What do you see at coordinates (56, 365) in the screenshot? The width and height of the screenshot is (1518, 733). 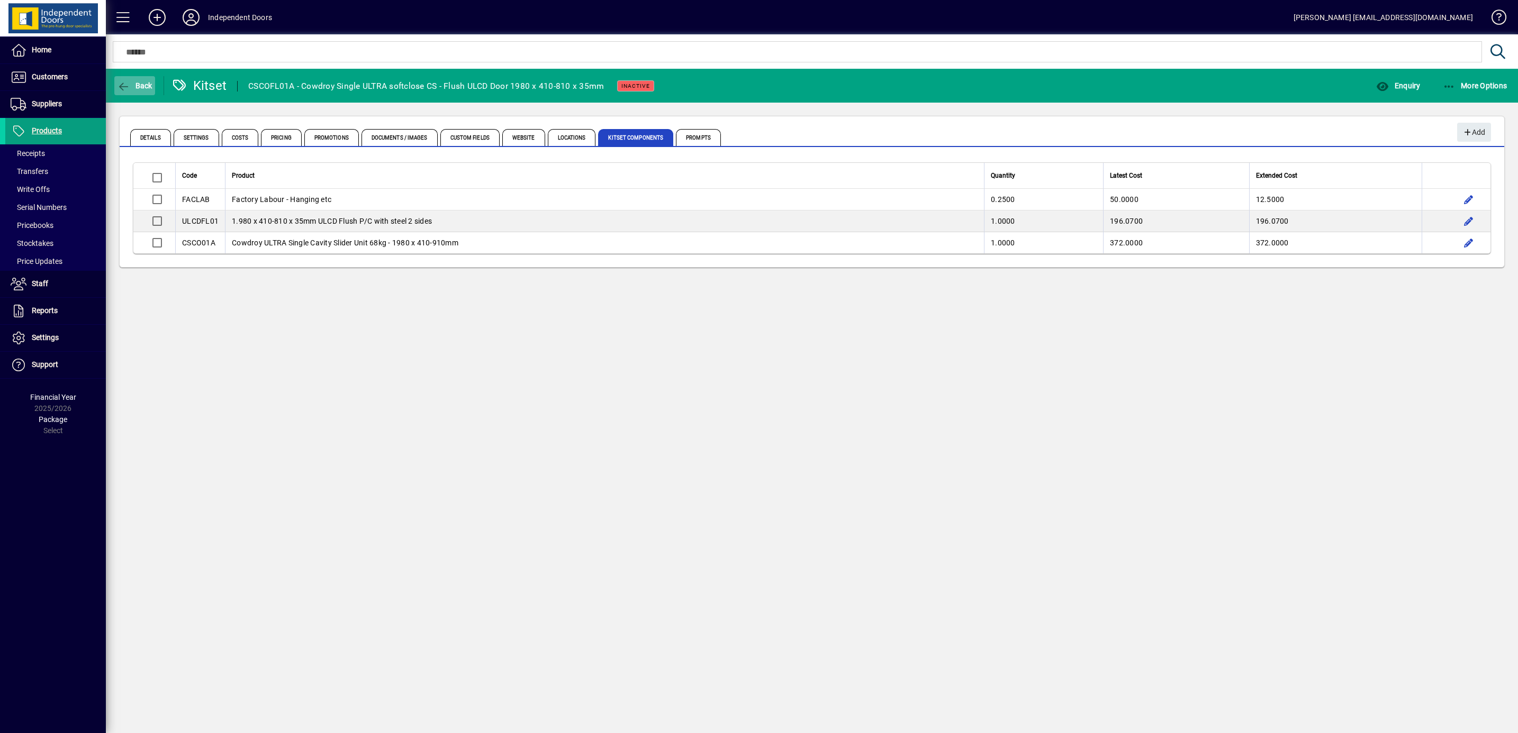 I see `a: Support` at bounding box center [56, 365].